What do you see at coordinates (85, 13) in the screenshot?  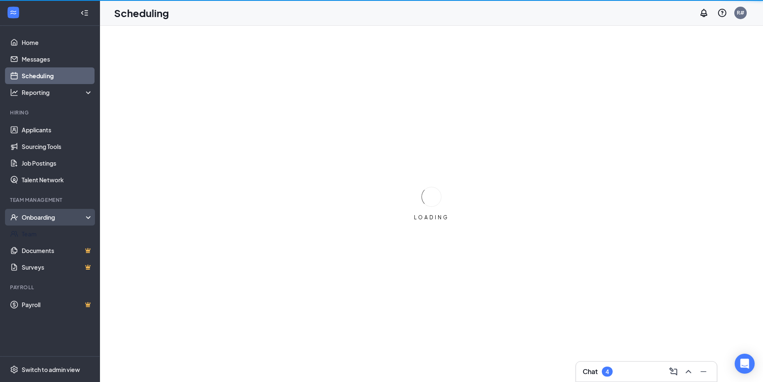 I see `svg: Collapse` at bounding box center [85, 13].